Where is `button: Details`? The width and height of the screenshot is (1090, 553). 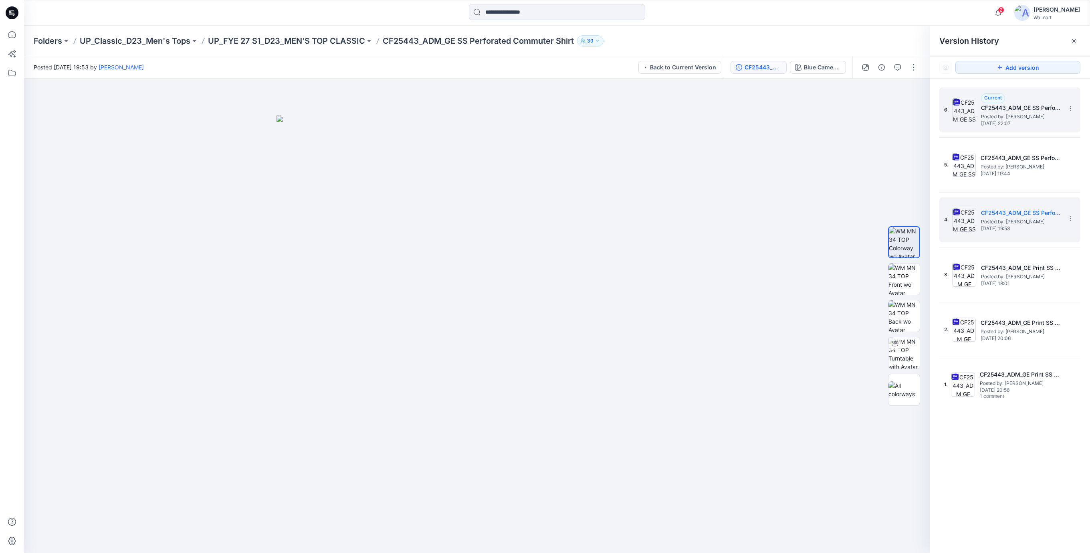 button: Details is located at coordinates (882, 67).